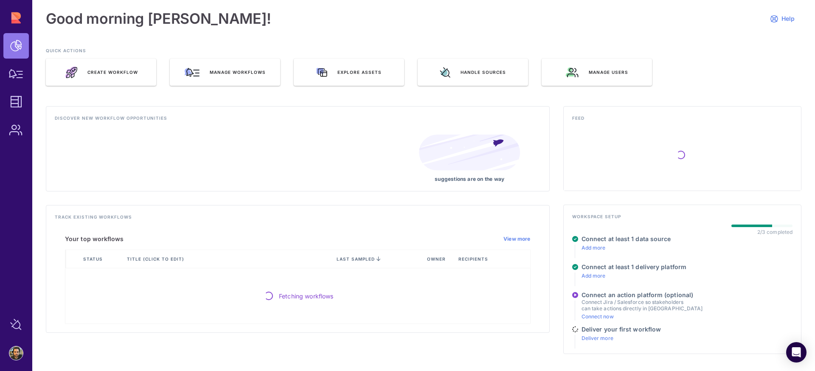 This screenshot has width=815, height=371. What do you see at coordinates (306, 296) in the screenshot?
I see `span: Fetching workflows` at bounding box center [306, 296].